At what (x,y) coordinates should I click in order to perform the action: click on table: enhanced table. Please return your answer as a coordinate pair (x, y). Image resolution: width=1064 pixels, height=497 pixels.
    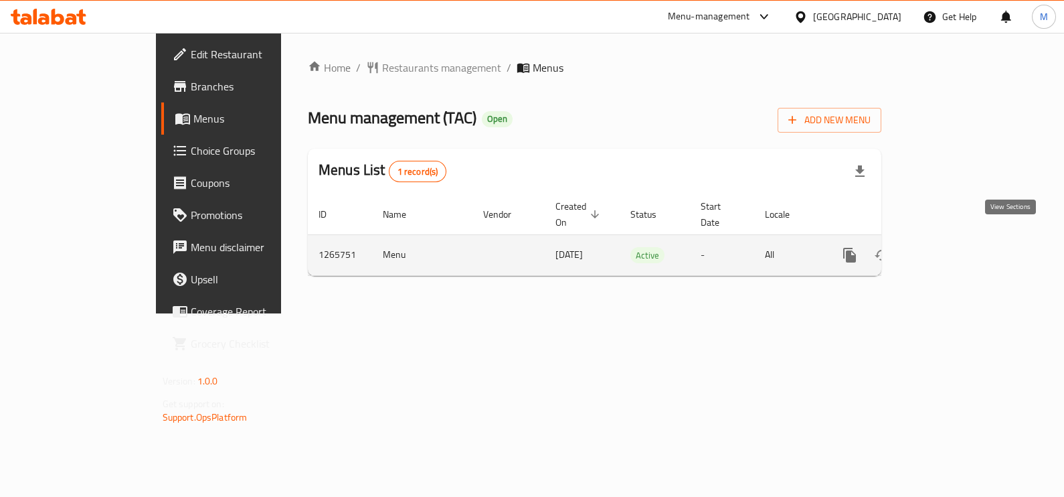
    Looking at the image, I should click on (641, 235).